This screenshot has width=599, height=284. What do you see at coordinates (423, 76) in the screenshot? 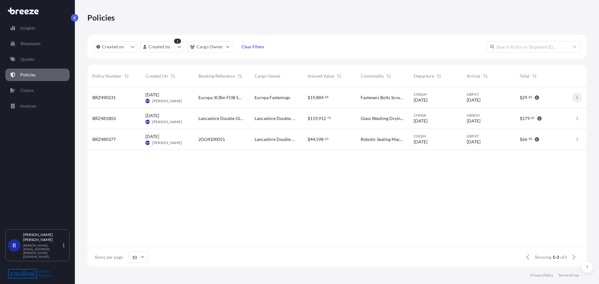
I see `span: Departure` at bounding box center [423, 76].